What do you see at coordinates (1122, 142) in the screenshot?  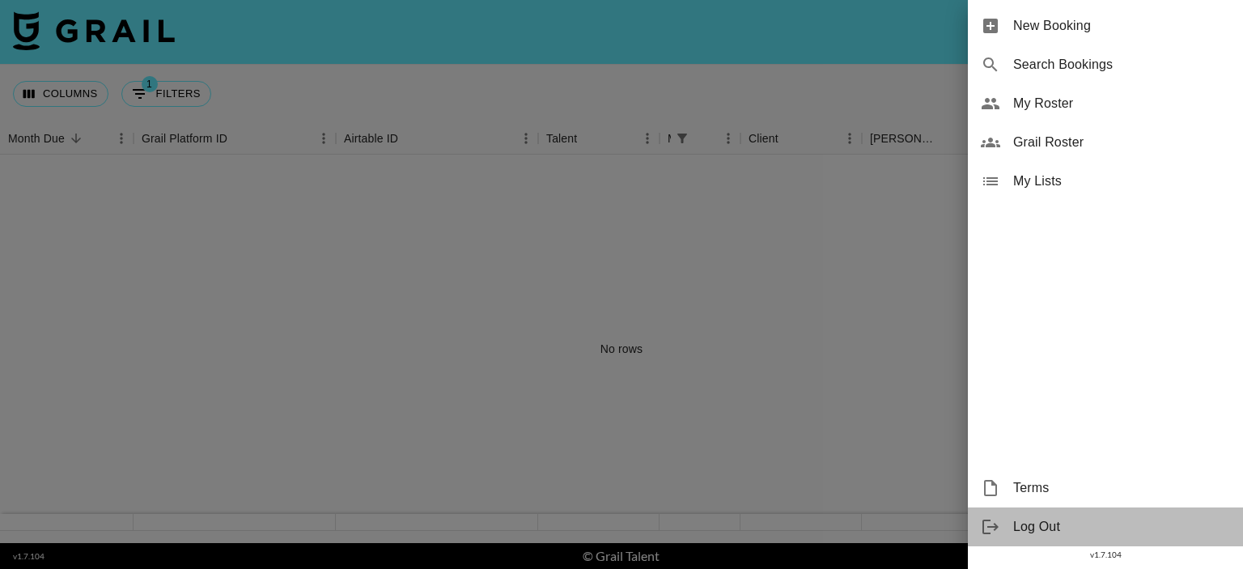 I see `span: Grail Roster` at bounding box center [1122, 142].